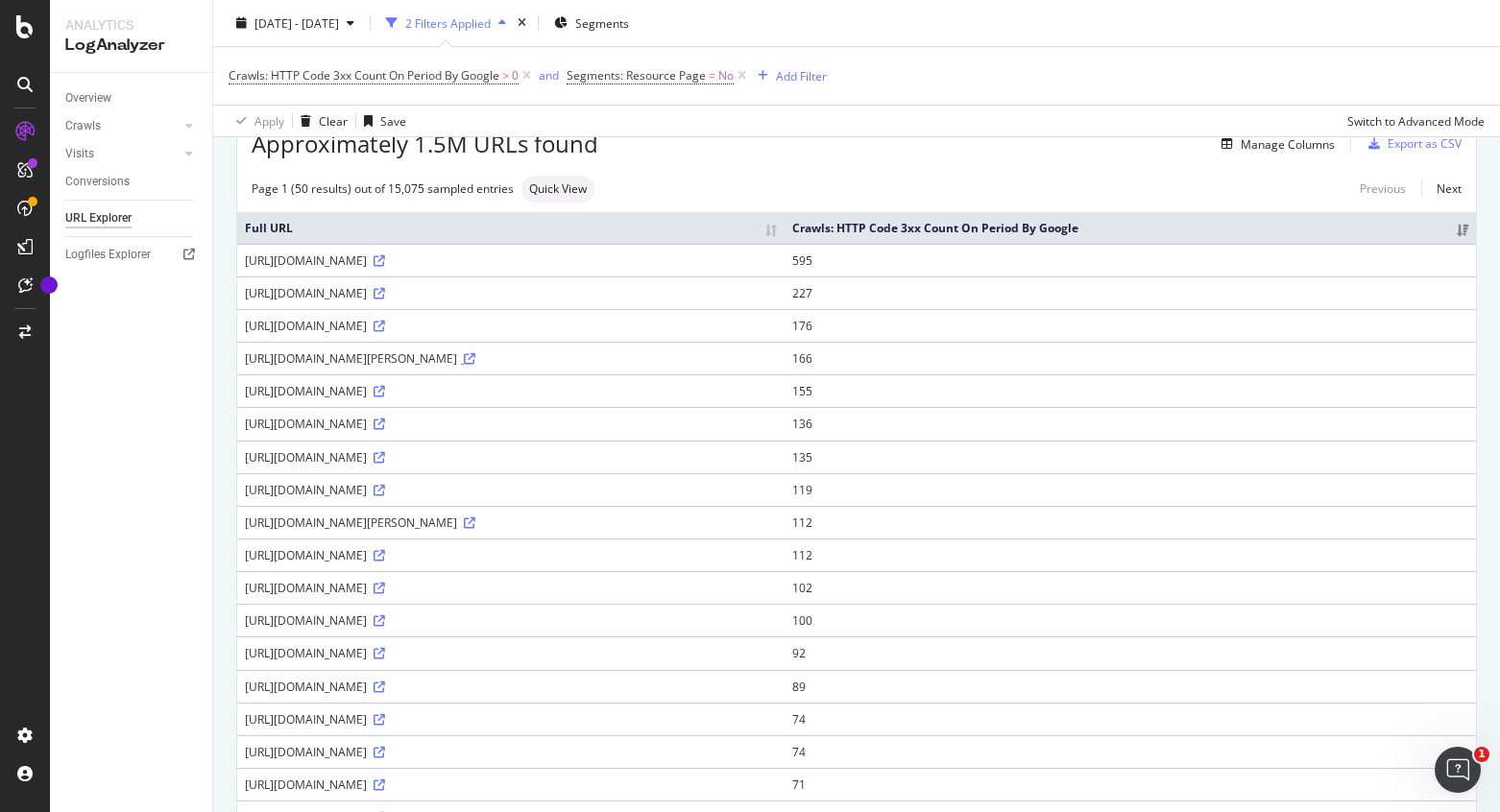 This screenshot has width=1500, height=812. What do you see at coordinates (130, 25) in the screenshot?
I see `div: Analytics` at bounding box center [130, 25].